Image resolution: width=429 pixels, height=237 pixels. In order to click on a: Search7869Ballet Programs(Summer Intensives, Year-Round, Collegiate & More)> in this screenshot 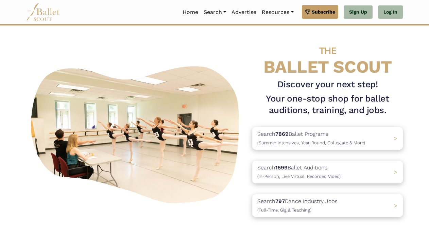, I will do `click(327, 138)`.